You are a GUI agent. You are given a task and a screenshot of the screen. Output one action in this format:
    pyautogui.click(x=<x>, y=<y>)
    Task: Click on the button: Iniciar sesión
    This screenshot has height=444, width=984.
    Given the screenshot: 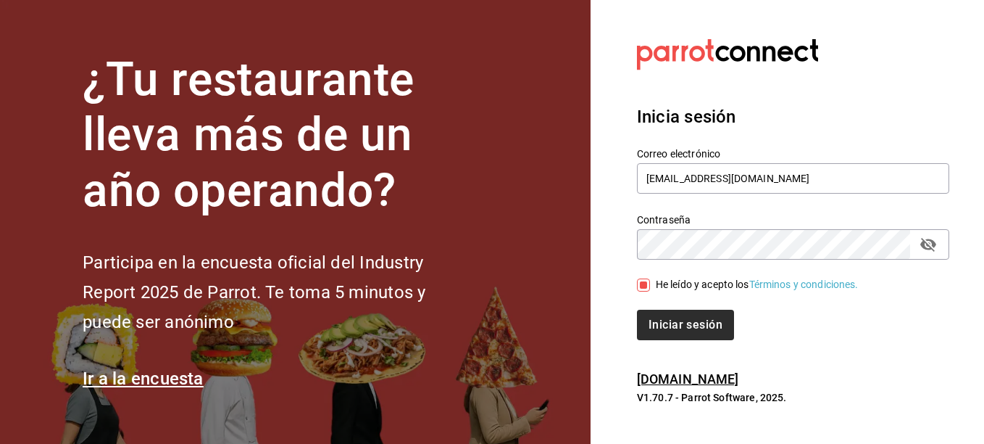 What is the action you would take?
    pyautogui.click(x=686, y=325)
    